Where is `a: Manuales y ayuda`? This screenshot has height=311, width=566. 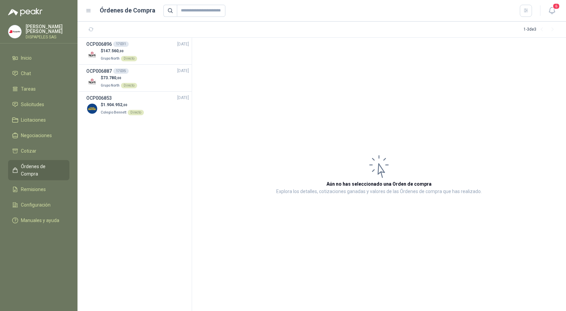
a: Manuales y ayuda is located at coordinates (39, 220).